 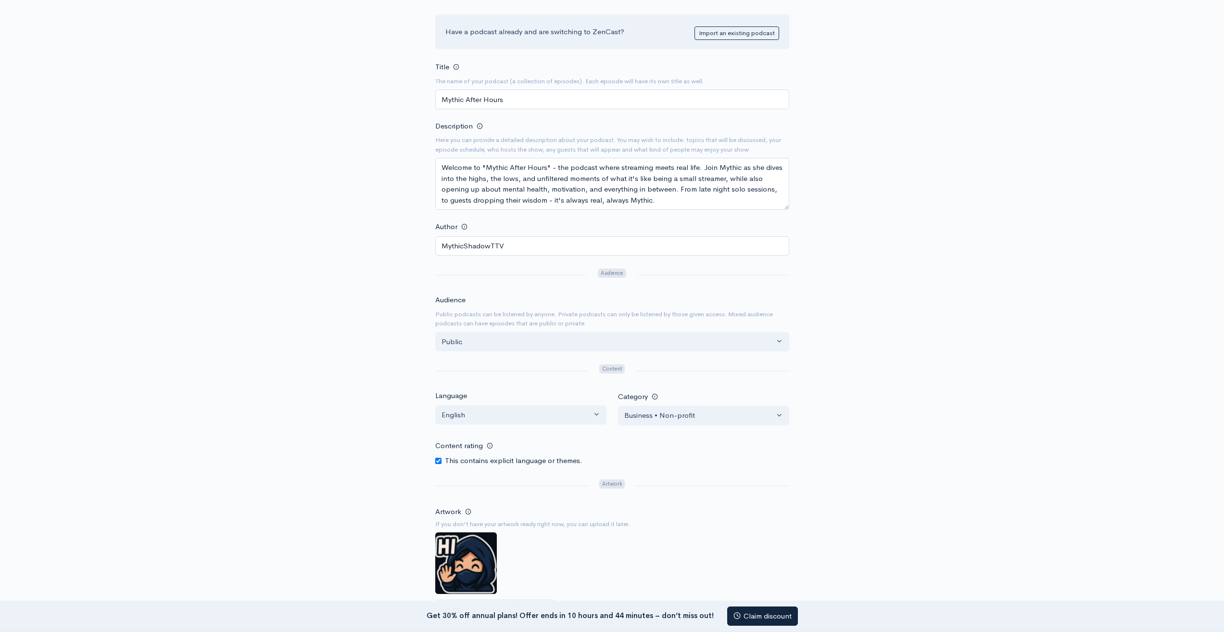 I want to click on a: Claim discount, so click(x=763, y=616).